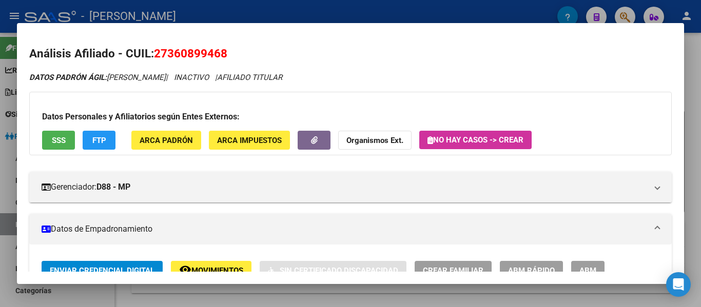  I want to click on strong: D88 - MP, so click(113, 187).